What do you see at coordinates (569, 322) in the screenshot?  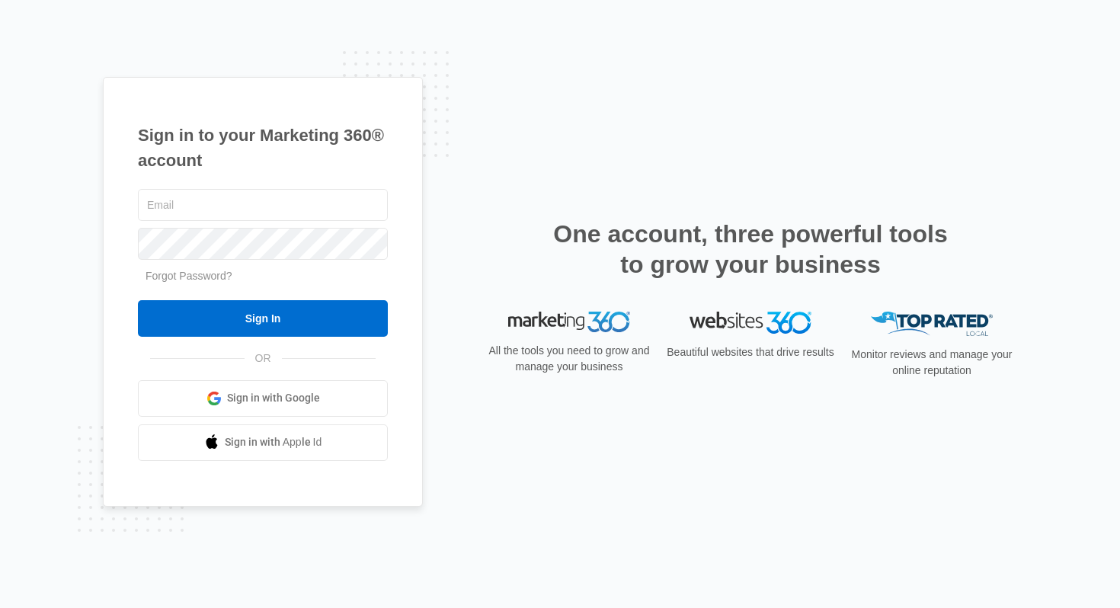 I see `img: Marketing 360` at bounding box center [569, 322].